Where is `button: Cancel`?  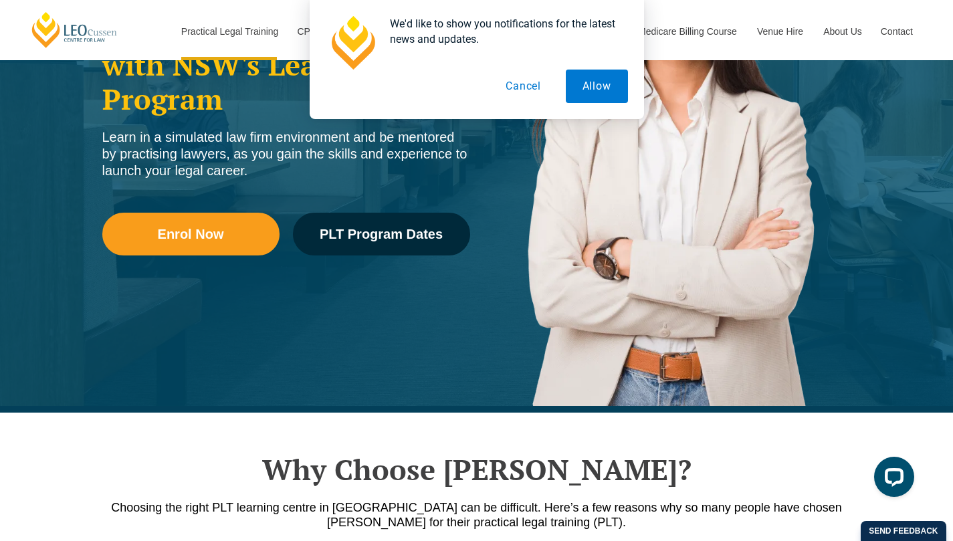
button: Cancel is located at coordinates (523, 86).